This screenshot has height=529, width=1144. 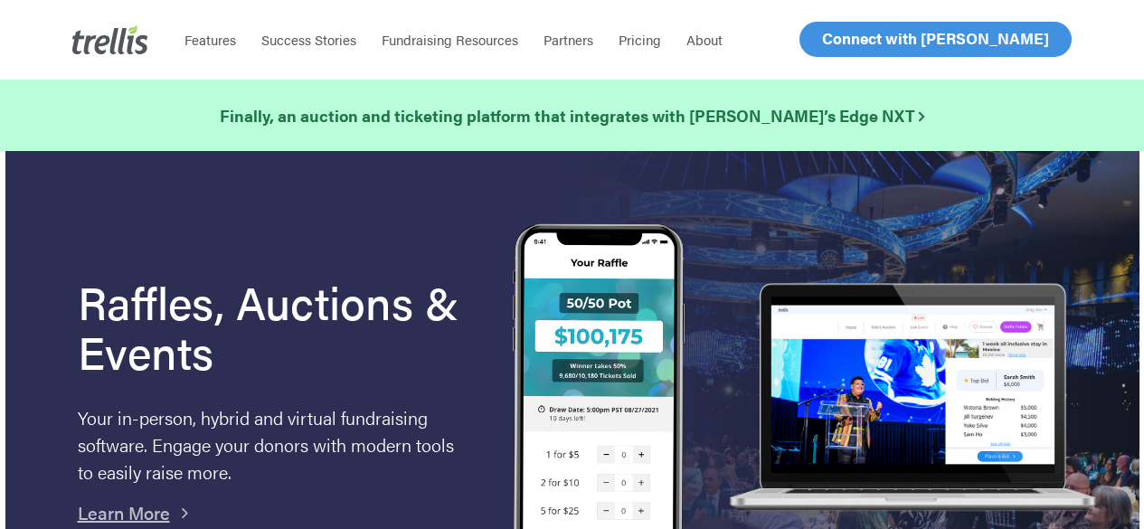 What do you see at coordinates (568, 39) in the screenshot?
I see `span: Partners` at bounding box center [568, 39].